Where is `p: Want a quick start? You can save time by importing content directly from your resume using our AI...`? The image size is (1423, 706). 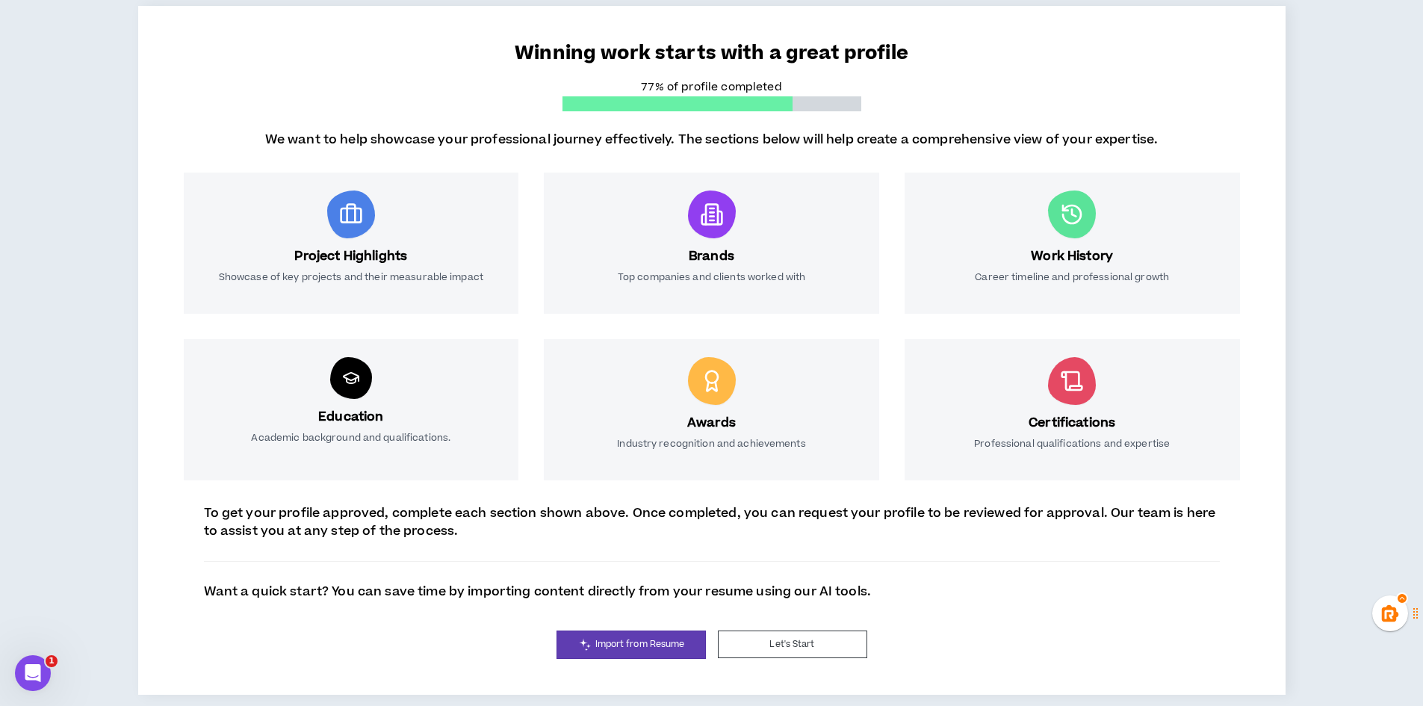
p: Want a quick start? You can save time by importing content directly from your resume using our AI... is located at coordinates (538, 592).